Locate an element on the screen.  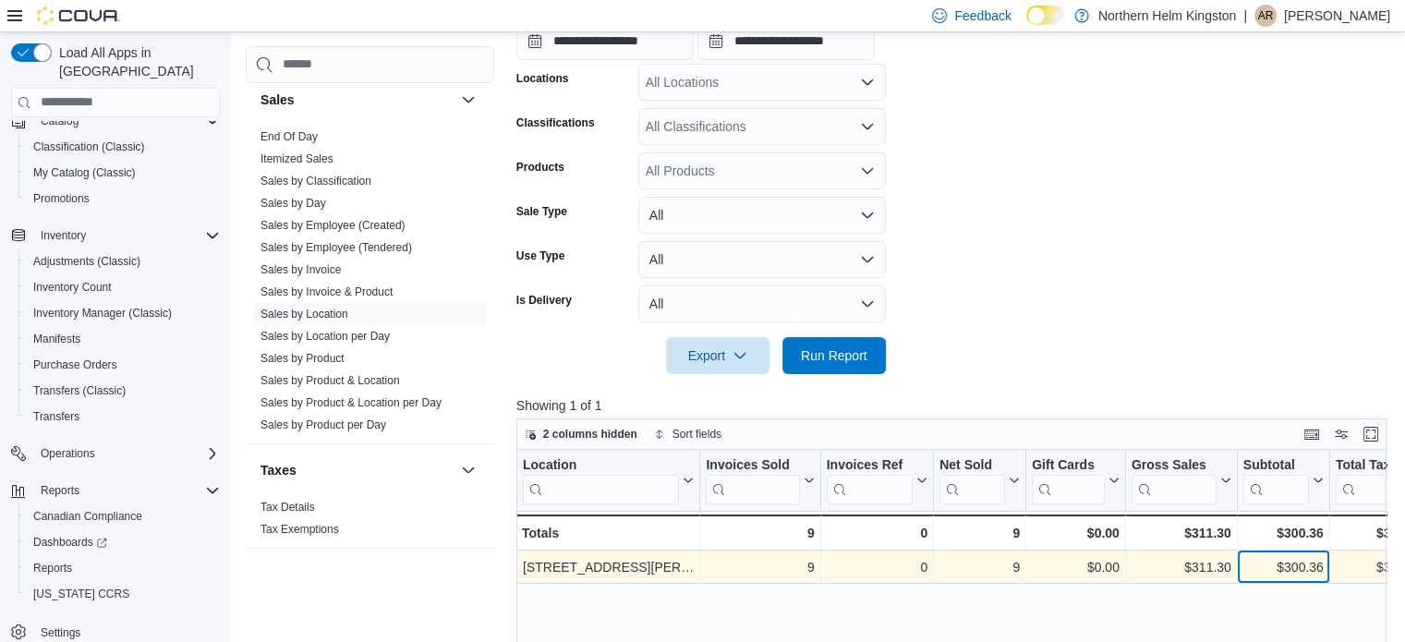
a: Sales by Invoice is located at coordinates (300, 270).